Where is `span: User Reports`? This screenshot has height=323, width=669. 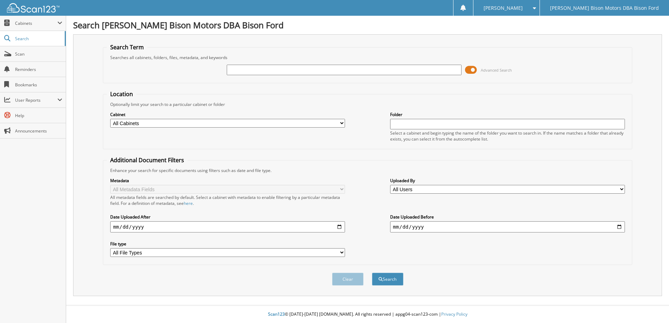
span: User Reports is located at coordinates (36, 100).